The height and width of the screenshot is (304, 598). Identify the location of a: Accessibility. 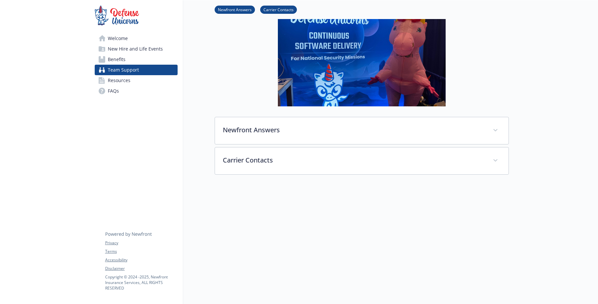
(141, 260).